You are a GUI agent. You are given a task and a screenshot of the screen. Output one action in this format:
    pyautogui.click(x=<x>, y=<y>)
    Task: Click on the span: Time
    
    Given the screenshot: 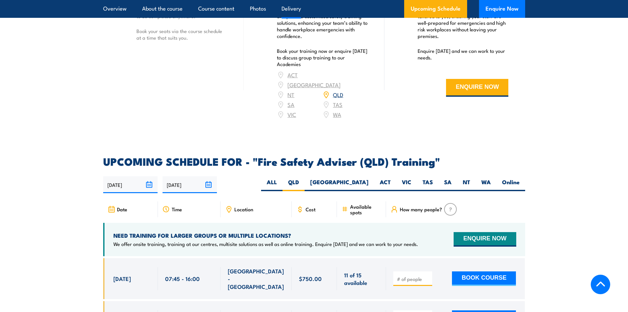 What is the action you would take?
    pyautogui.click(x=177, y=209)
    